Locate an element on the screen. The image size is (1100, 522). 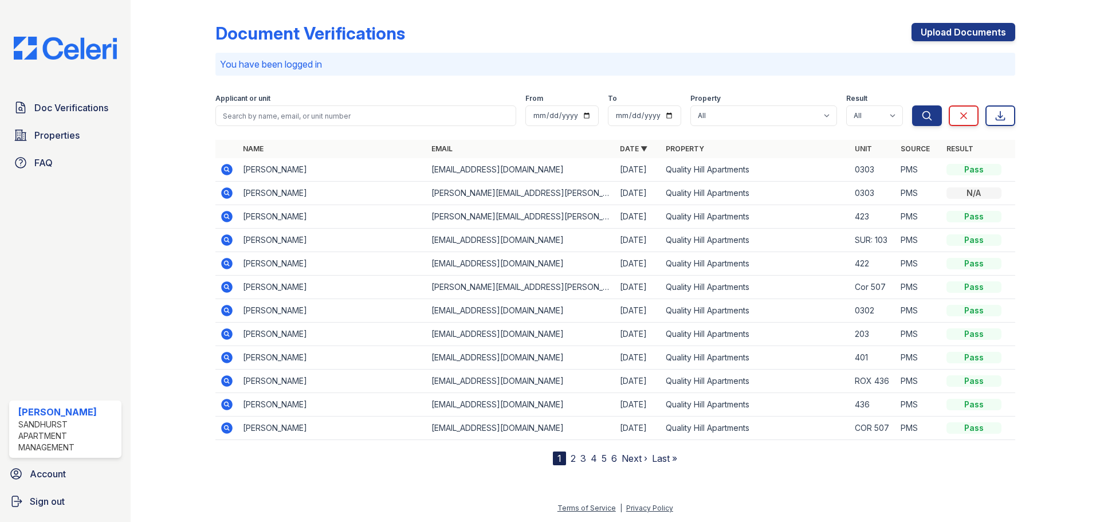
span: Doc Verifications is located at coordinates (71, 108).